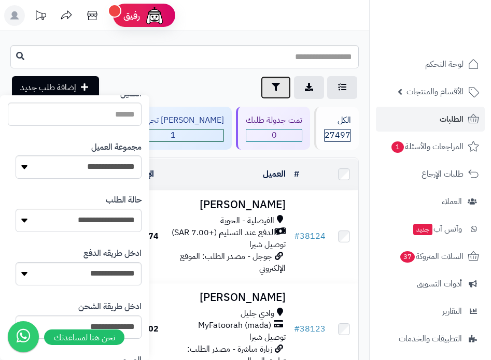  Describe the element at coordinates (435, 92) in the screenshot. I see `span: الأقسام والمنتجات` at that location.